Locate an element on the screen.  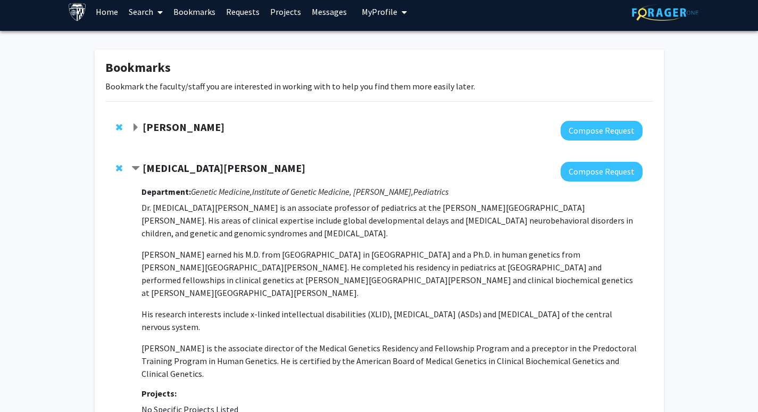
img: ForagerOne Logo is located at coordinates (665, 12).